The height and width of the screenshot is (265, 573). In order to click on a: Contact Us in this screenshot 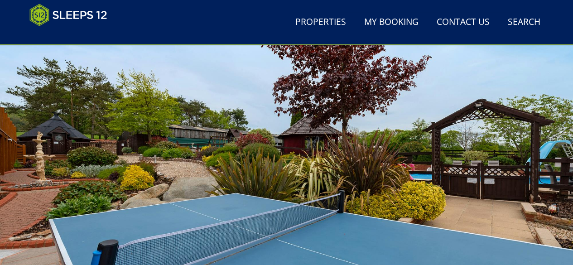, I will do `click(463, 22)`.